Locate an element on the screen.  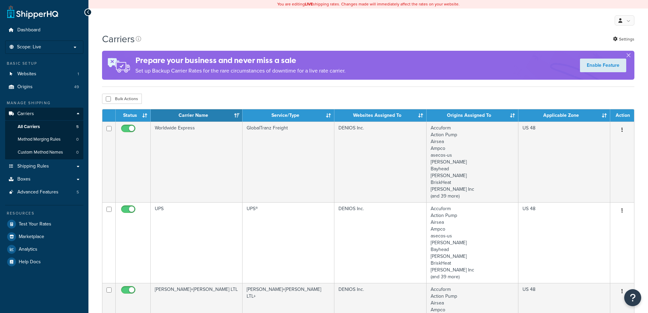
a: Method Merging Rules 0 is located at coordinates (44, 139).